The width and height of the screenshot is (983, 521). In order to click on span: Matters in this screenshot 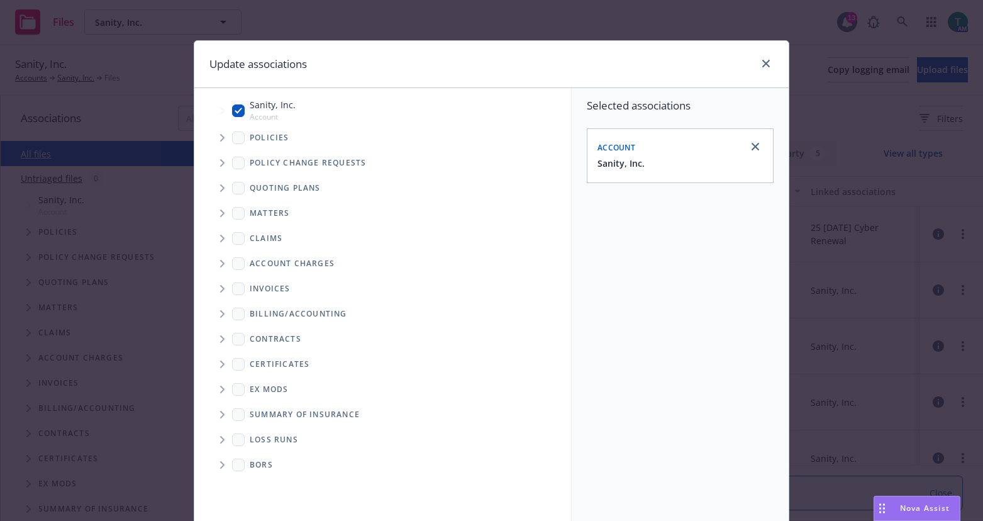, I will do `click(269, 213)`.